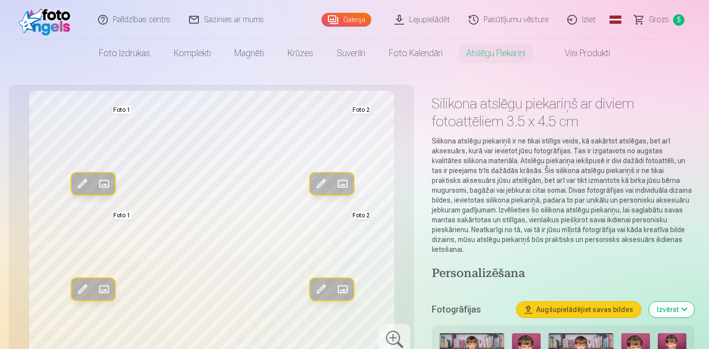  What do you see at coordinates (496, 53) in the screenshot?
I see `a: Atslēgu piekariņi` at bounding box center [496, 53].